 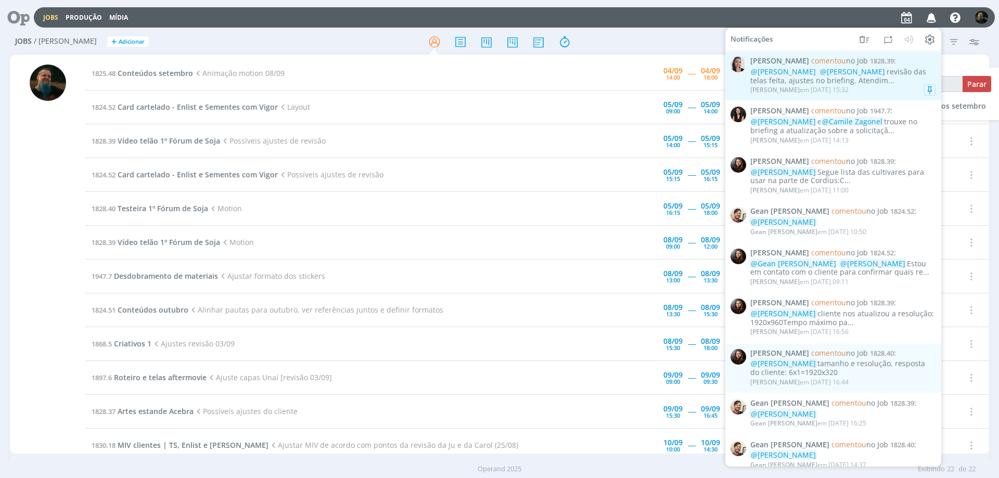 I want to click on div: 10:00, so click(x=673, y=449).